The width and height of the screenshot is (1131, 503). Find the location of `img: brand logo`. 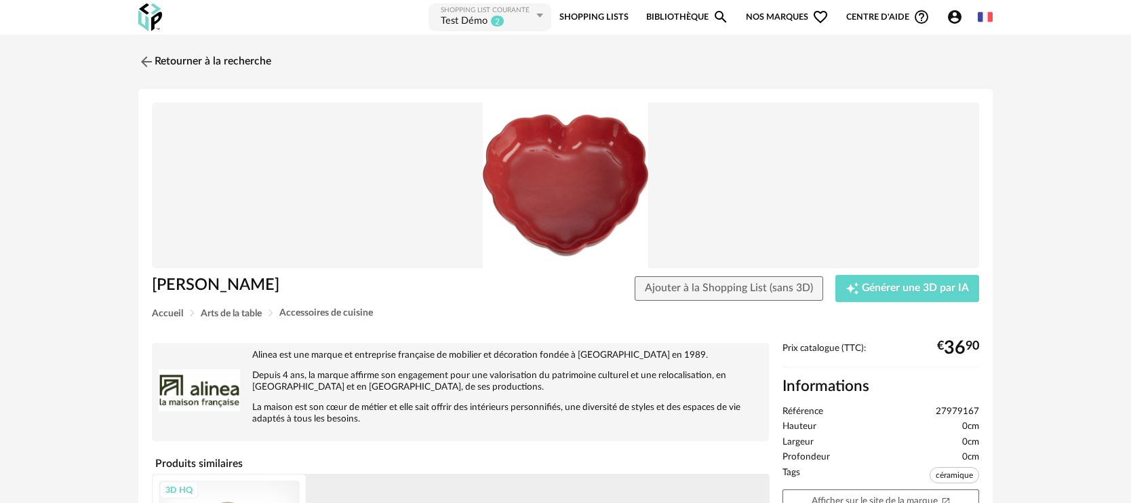

img: brand logo is located at coordinates (199, 390).